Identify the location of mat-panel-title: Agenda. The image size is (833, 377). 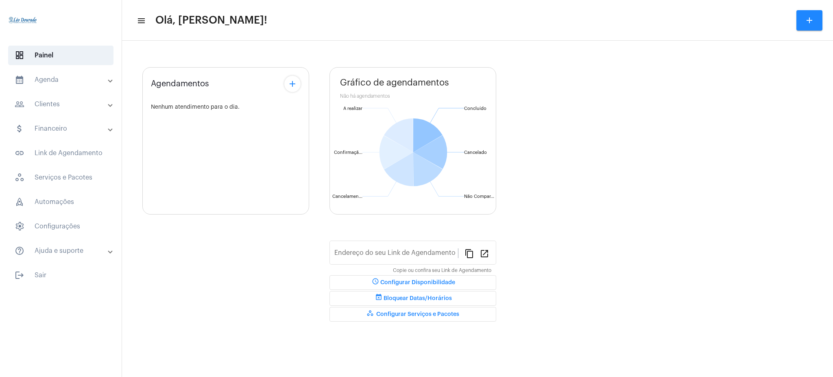
(61, 80).